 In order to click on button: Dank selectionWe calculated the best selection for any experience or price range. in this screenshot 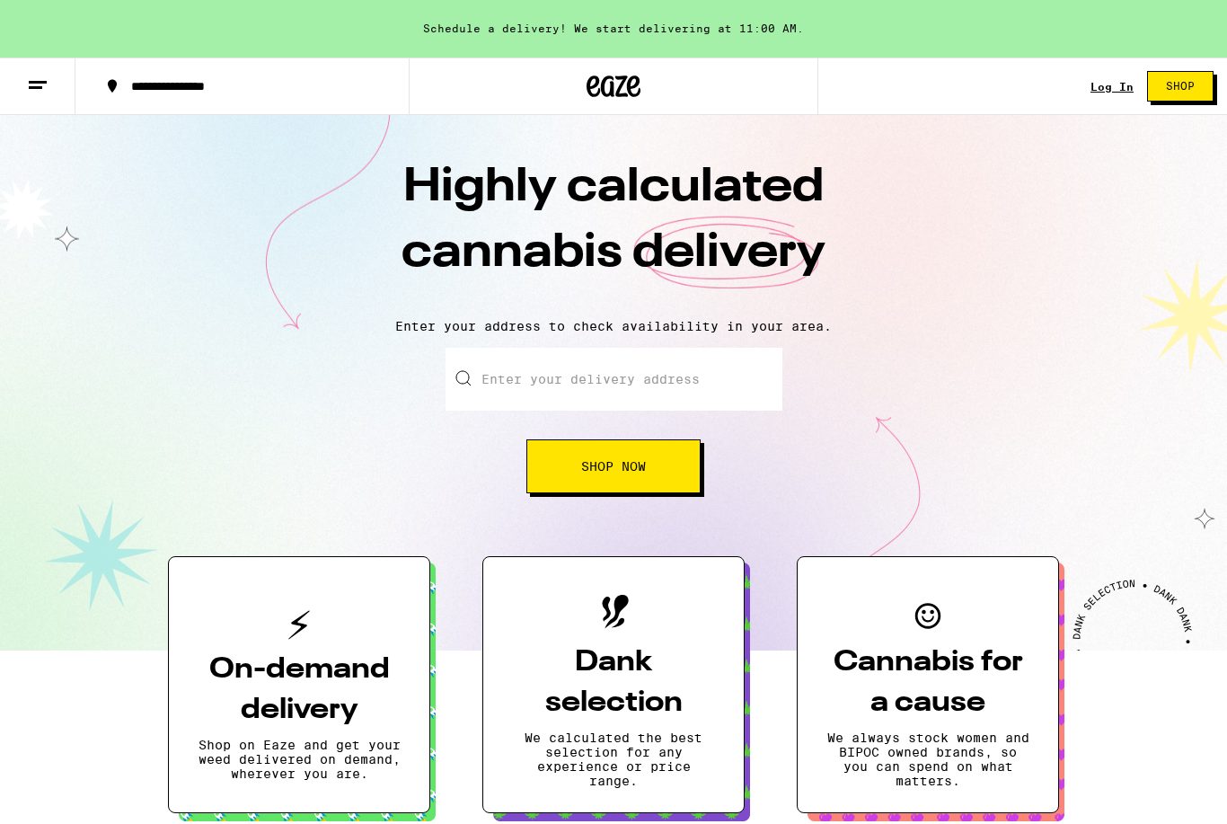, I will do `click(614, 685)`.